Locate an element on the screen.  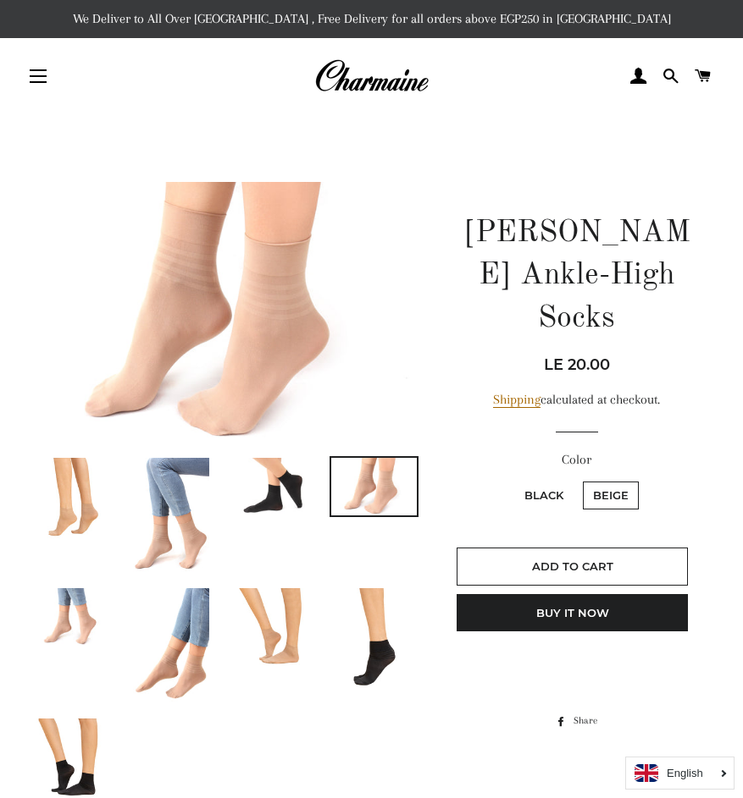
div: calculated at checkout. is located at coordinates (576, 400).